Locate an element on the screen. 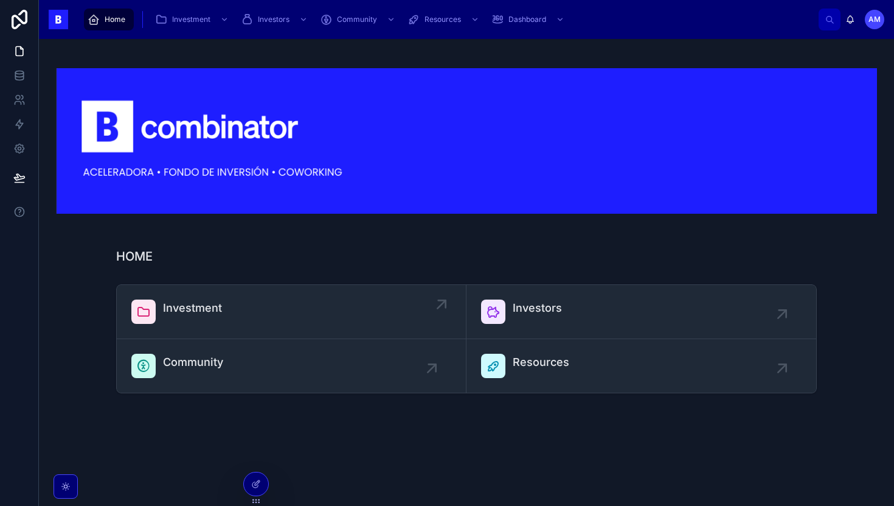 The width and height of the screenshot is (894, 506). a: Home is located at coordinates (109, 19).